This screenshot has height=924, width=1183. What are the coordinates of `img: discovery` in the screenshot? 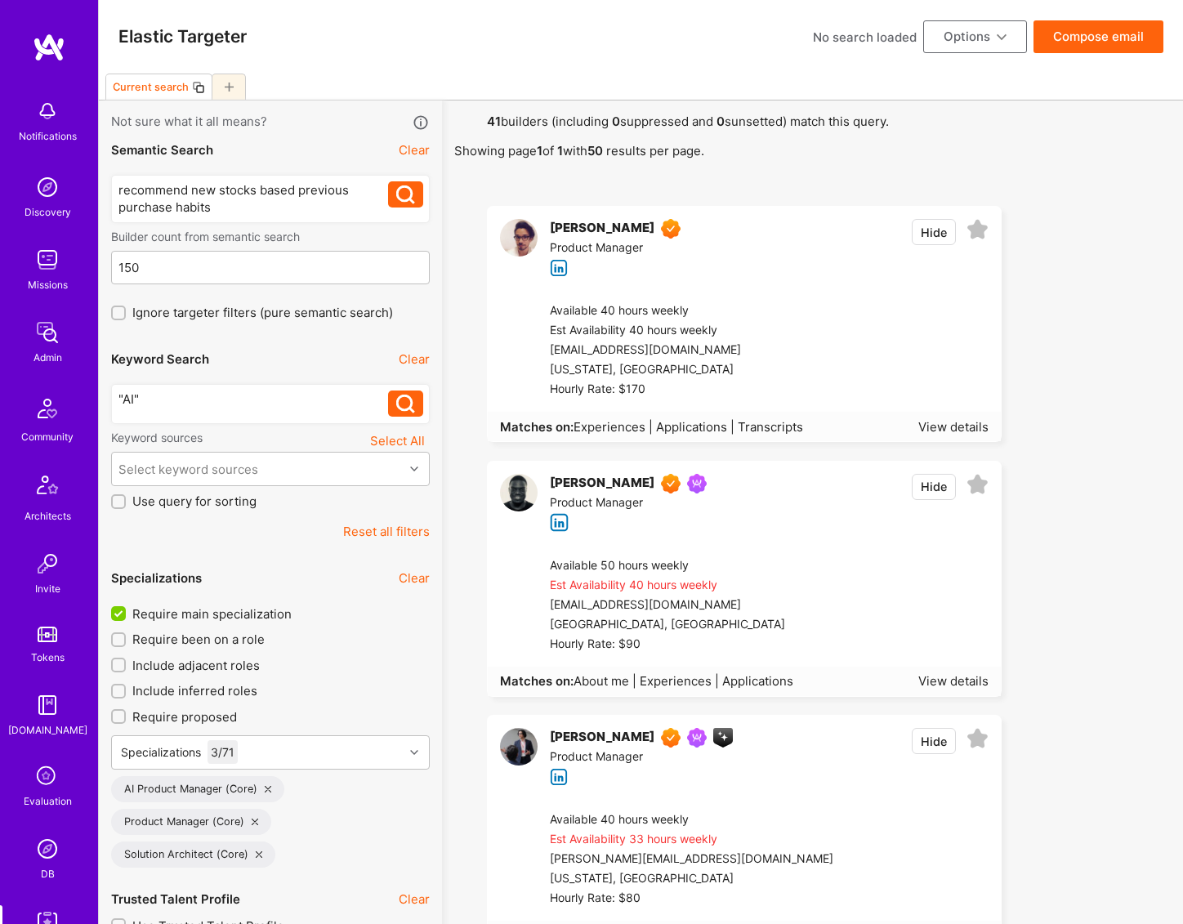 It's located at (47, 187).